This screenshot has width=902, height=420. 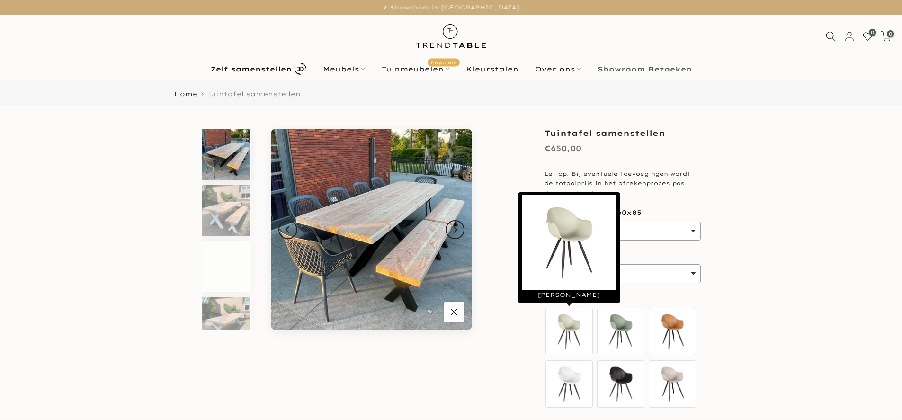 I want to click on div: €650,00, so click(x=563, y=148).